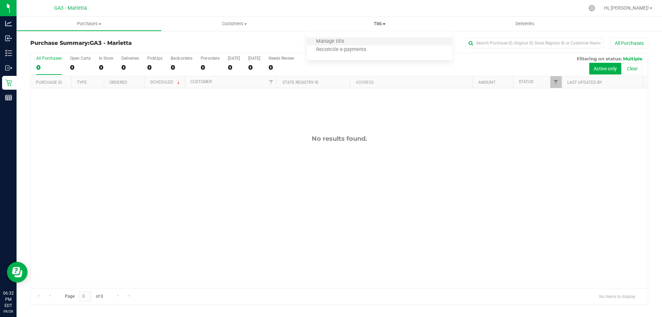 The width and height of the screenshot is (662, 317). What do you see at coordinates (84, 296) in the screenshot?
I see `span: Page of 0` at bounding box center [84, 296].